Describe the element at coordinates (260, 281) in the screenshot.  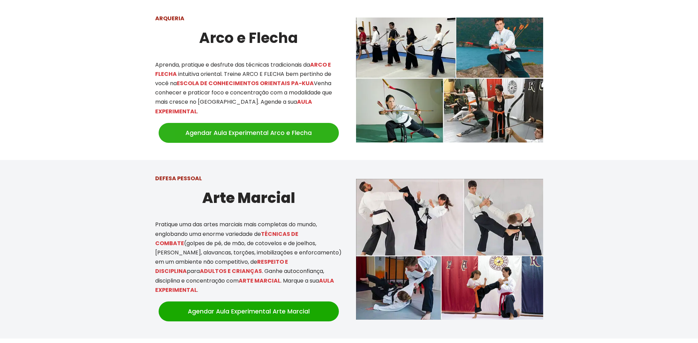
I see `mark: ARTE MARCIAL` at that location.